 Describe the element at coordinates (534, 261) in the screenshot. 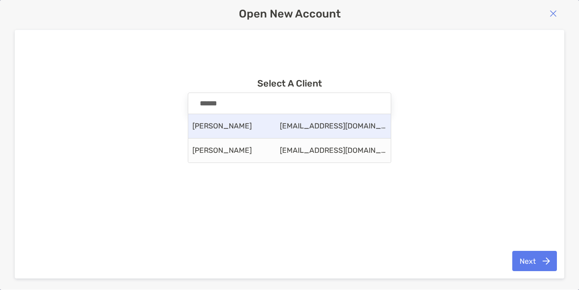

I see `button: Next` at that location.